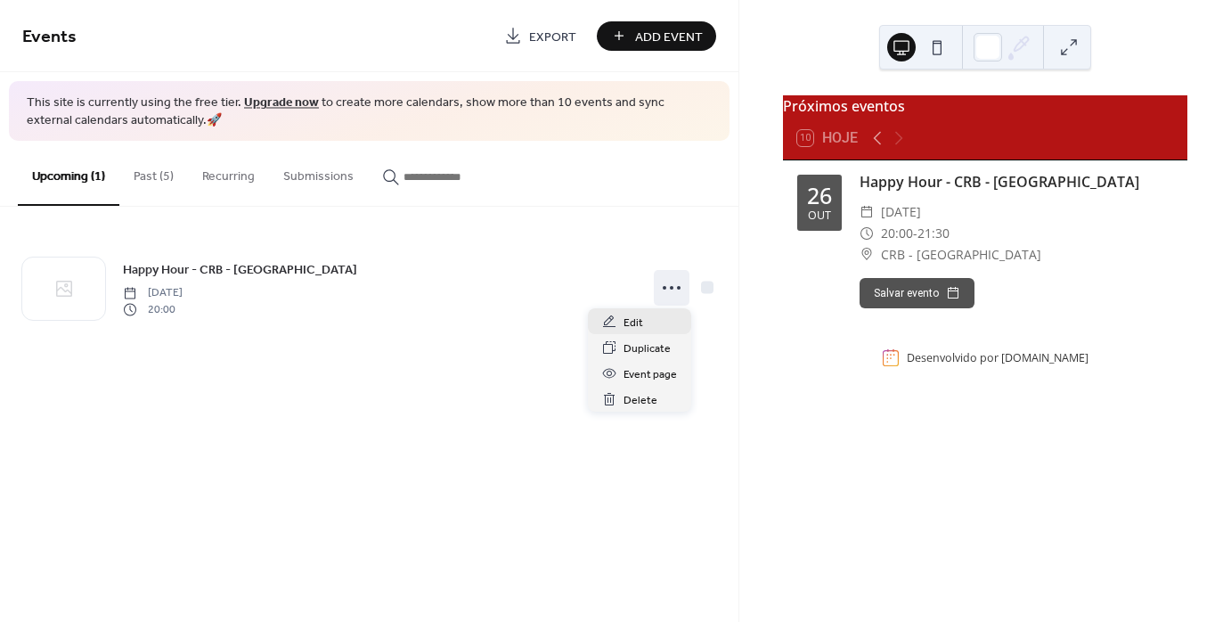 The image size is (1231, 622). Describe the element at coordinates (228, 172) in the screenshot. I see `button: Recurring` at that location.